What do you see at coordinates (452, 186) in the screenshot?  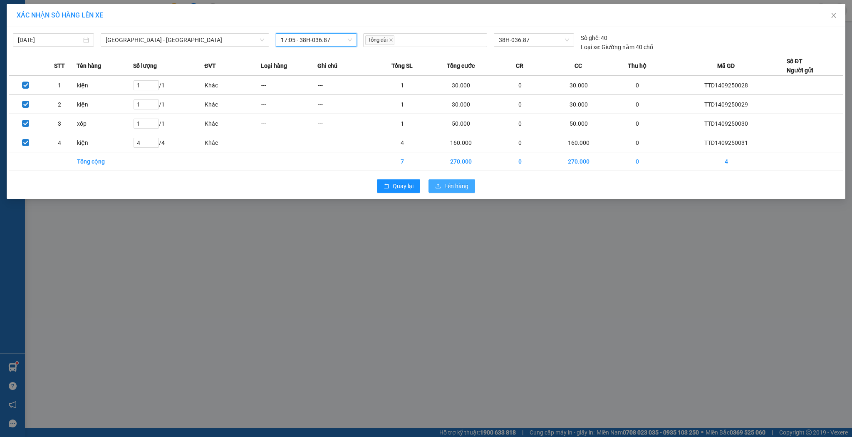 I see `button: uploadLên hàng` at bounding box center [452, 186].